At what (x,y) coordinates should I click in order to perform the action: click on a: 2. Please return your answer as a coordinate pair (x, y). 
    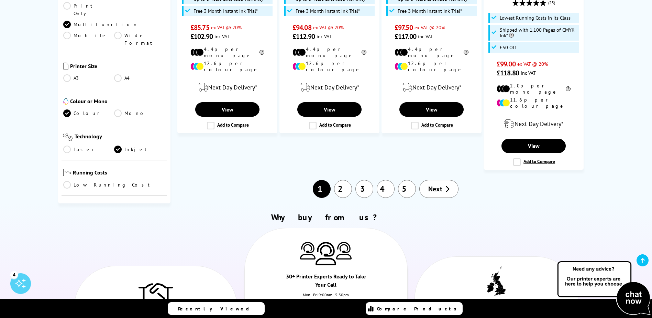
    Looking at the image, I should click on (343, 189).